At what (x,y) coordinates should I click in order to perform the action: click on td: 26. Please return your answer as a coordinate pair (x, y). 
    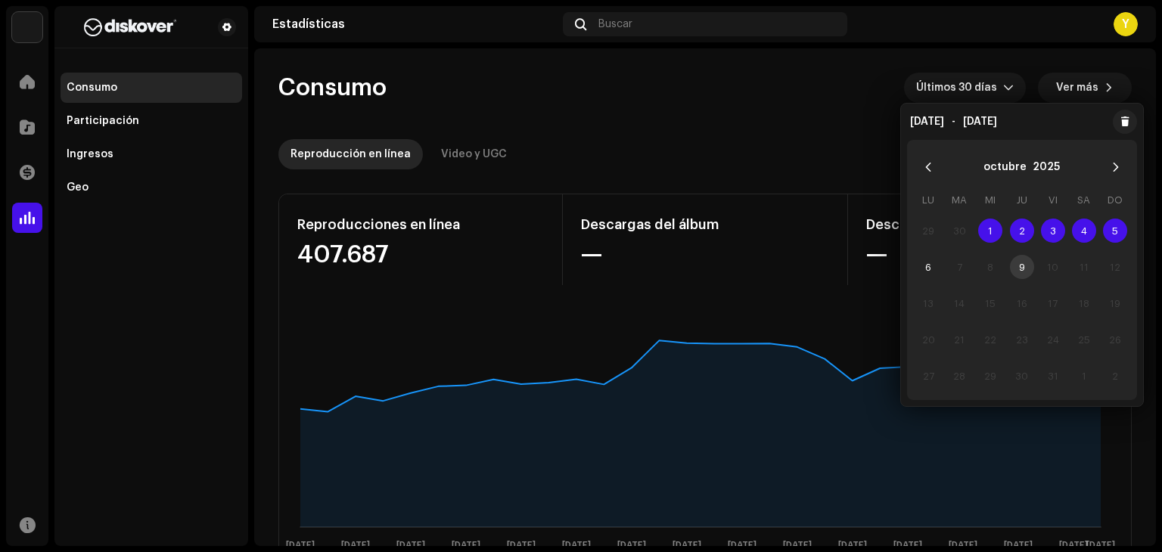
    Looking at the image, I should click on (1114, 340).